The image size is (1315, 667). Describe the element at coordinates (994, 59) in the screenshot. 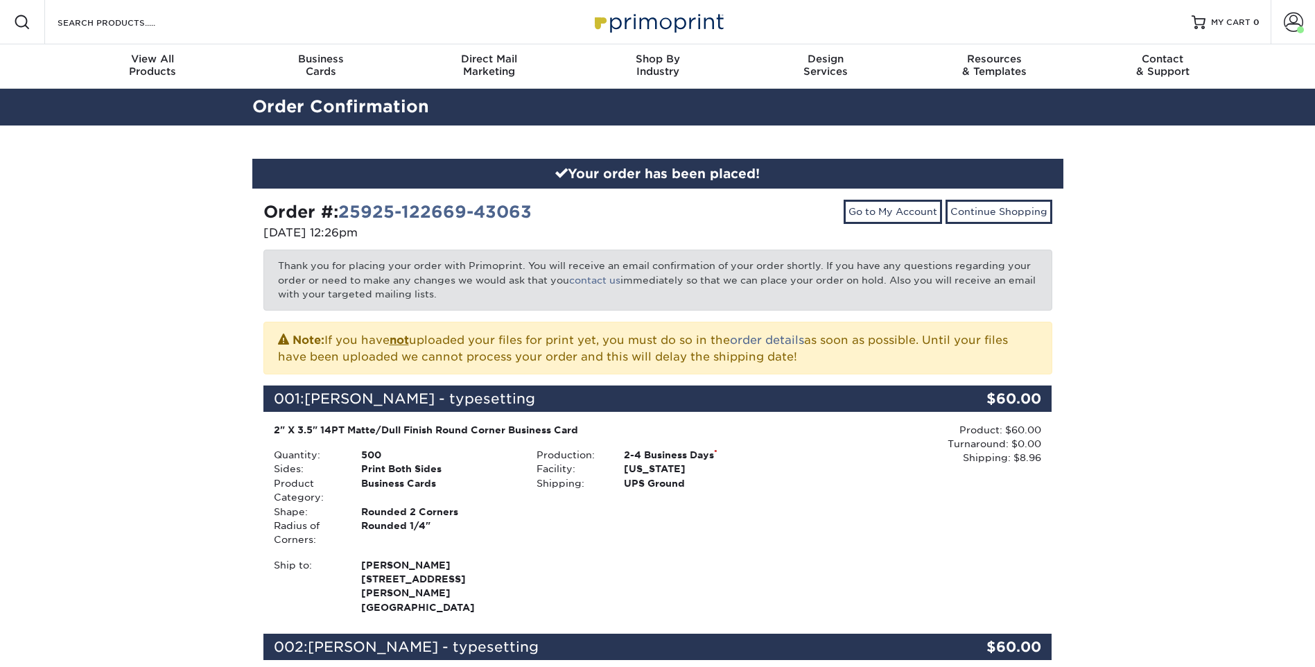

I see `span: Resources` at that location.